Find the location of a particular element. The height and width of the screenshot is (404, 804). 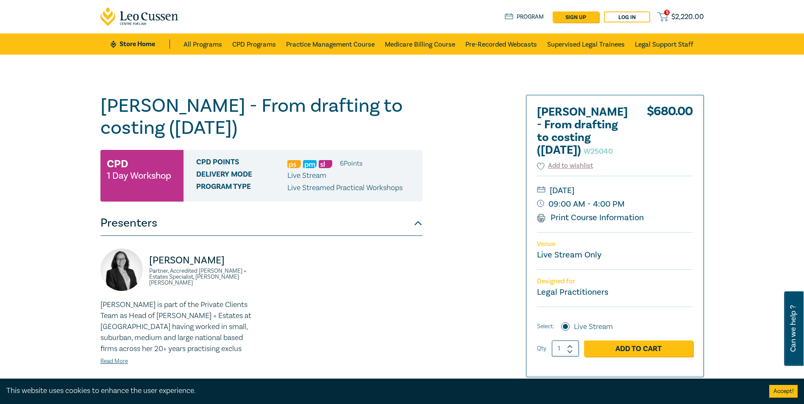

a: Practice Management Course is located at coordinates (330, 44).